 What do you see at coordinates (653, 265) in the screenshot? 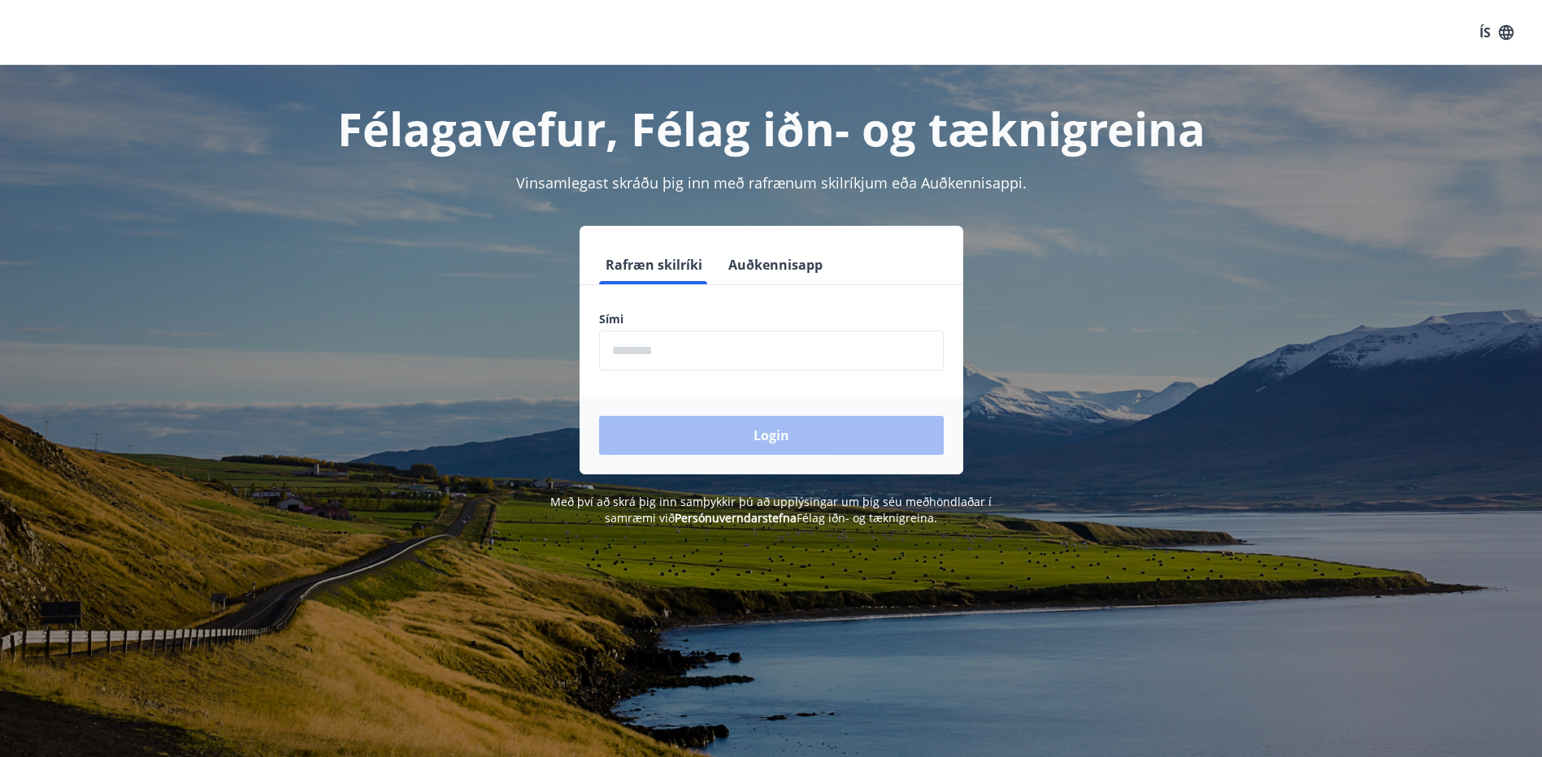
I see `button: Rafræn skilríki` at bounding box center [653, 265].